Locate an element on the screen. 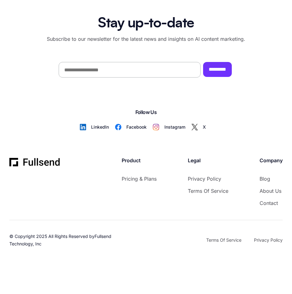 This screenshot has height=294, width=292. div: Subscribe to our newsletter for the latest news and insights on AI content marketing. is located at coordinates (146, 39).